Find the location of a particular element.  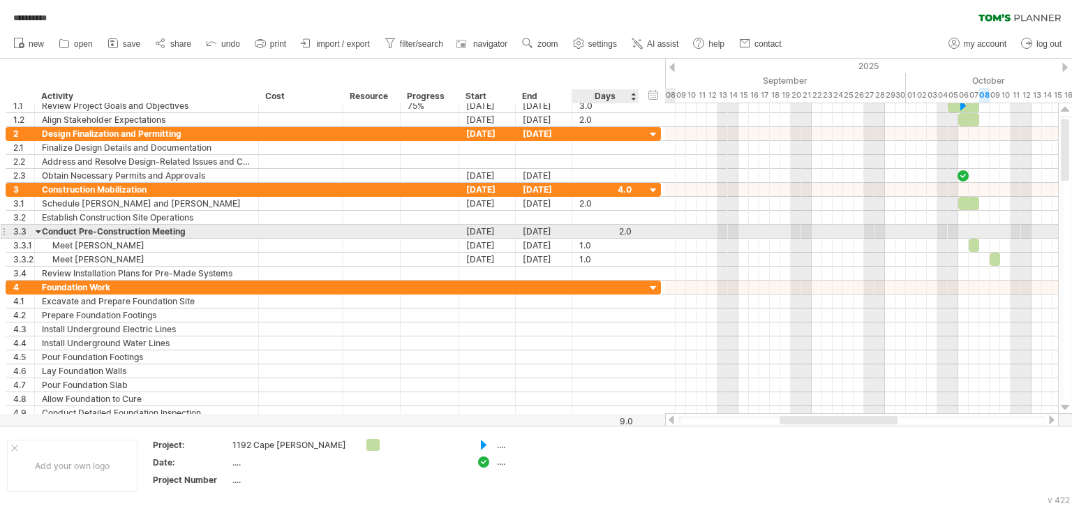

span: AI assist is located at coordinates (662, 44).